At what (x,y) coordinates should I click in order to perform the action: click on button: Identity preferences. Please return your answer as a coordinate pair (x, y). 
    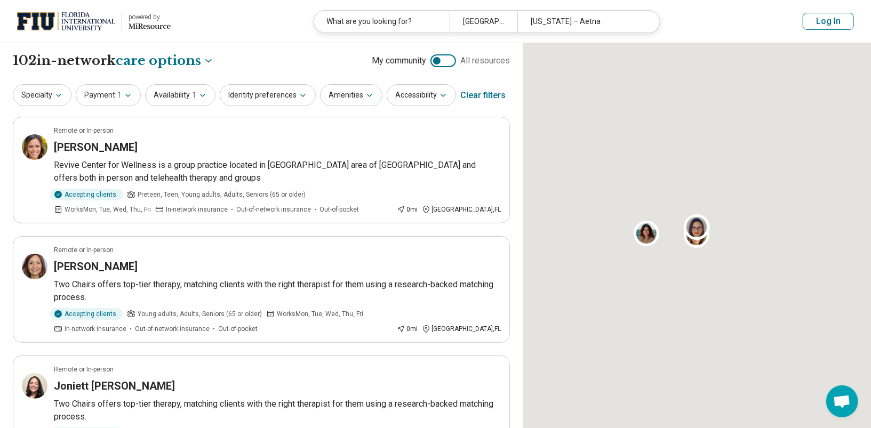
    Looking at the image, I should click on (268, 95).